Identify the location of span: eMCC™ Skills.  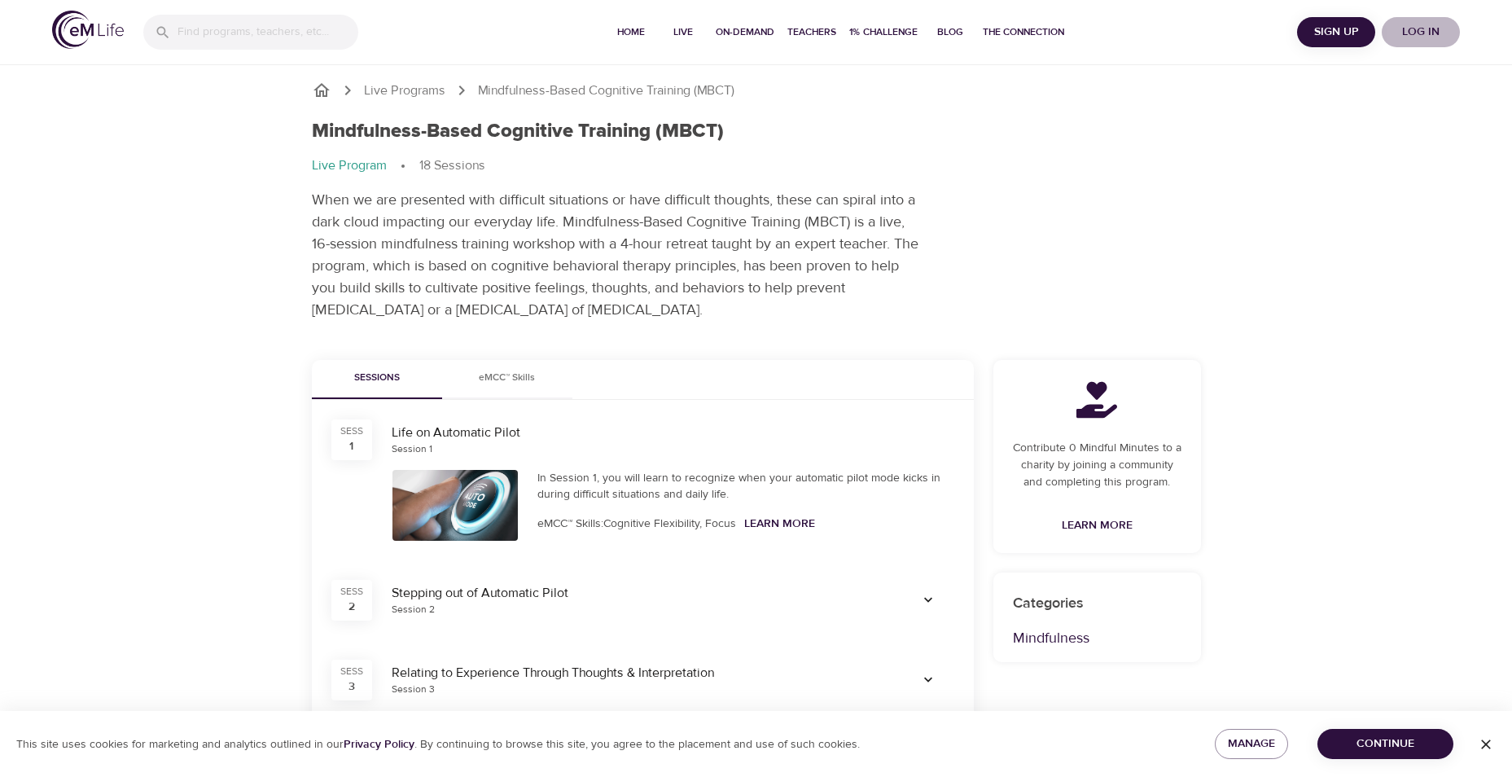
(507, 378).